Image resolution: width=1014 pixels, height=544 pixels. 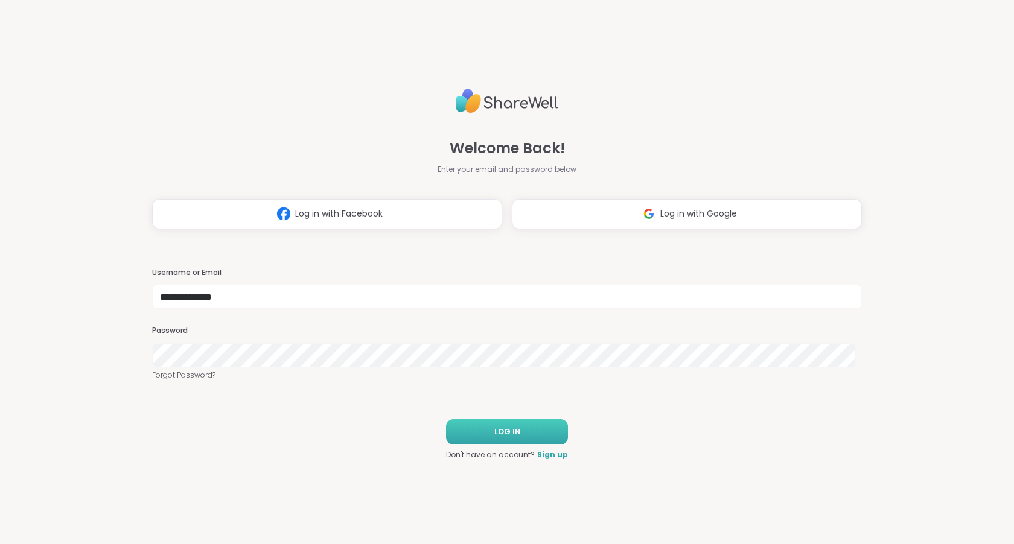 I want to click on span: Don't have an account?, so click(x=490, y=455).